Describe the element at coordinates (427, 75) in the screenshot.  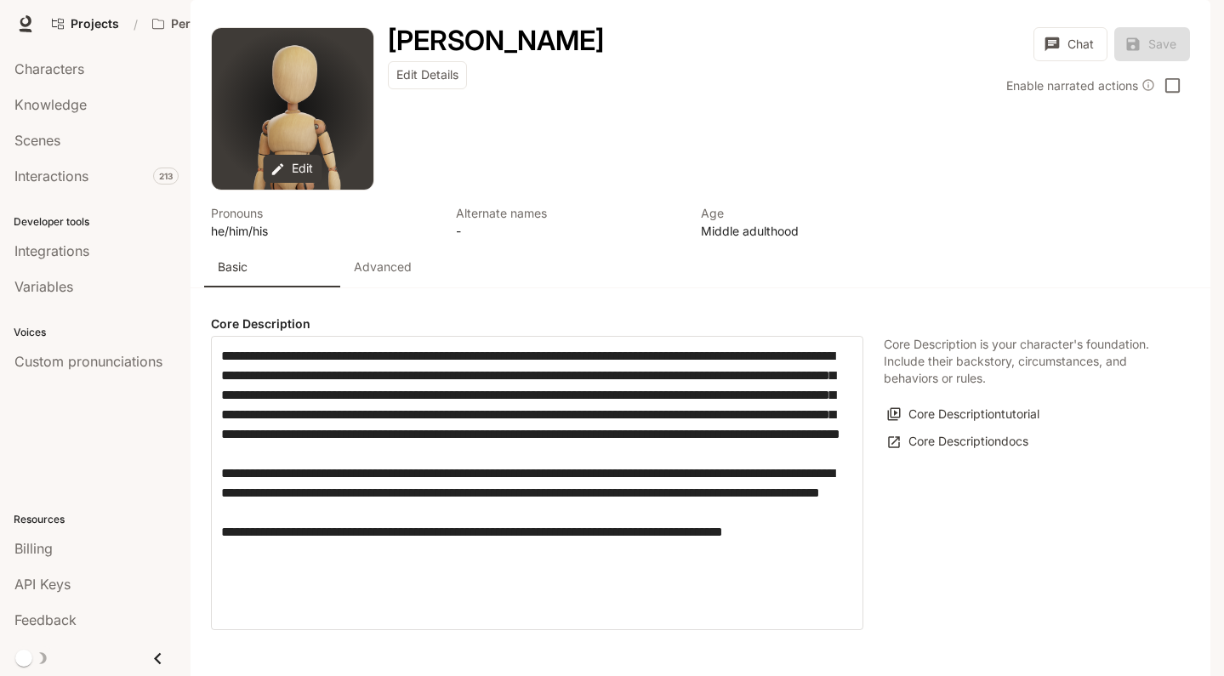
I see `button: Edit Details` at that location.